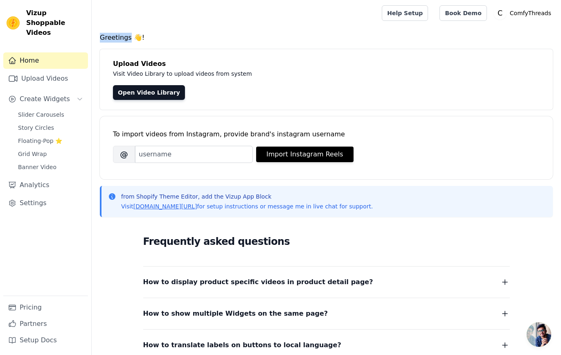 This screenshot has height=355, width=561. Describe the element at coordinates (463, 13) in the screenshot. I see `a: Book Demo` at that location.